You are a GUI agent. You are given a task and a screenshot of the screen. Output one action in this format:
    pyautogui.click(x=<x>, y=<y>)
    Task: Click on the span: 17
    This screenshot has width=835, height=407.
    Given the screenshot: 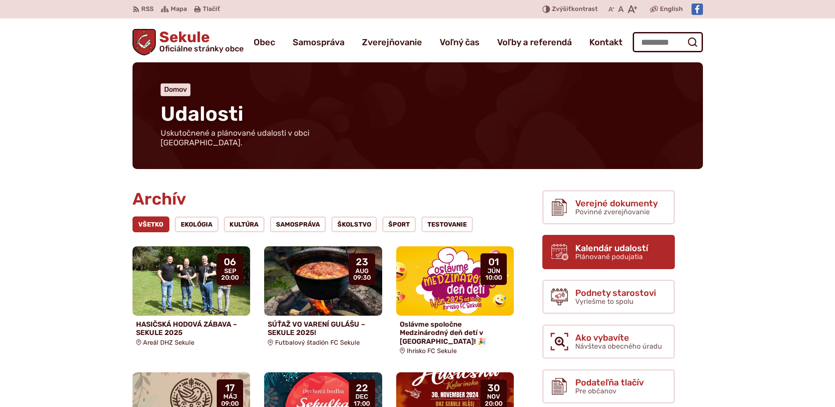 What is the action you would take?
    pyautogui.click(x=230, y=388)
    